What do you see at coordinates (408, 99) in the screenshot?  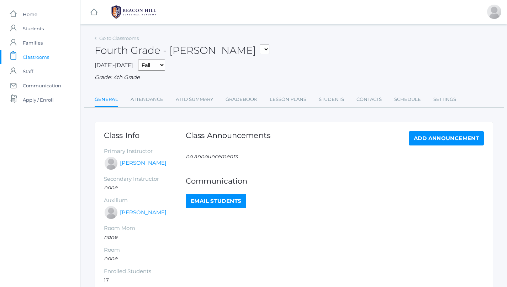 I see `a: Schedule` at bounding box center [408, 99].